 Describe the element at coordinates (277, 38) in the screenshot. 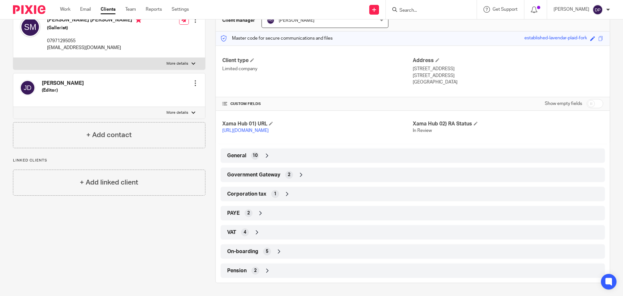

I see `p: Master code for secure communications and files` at that location.